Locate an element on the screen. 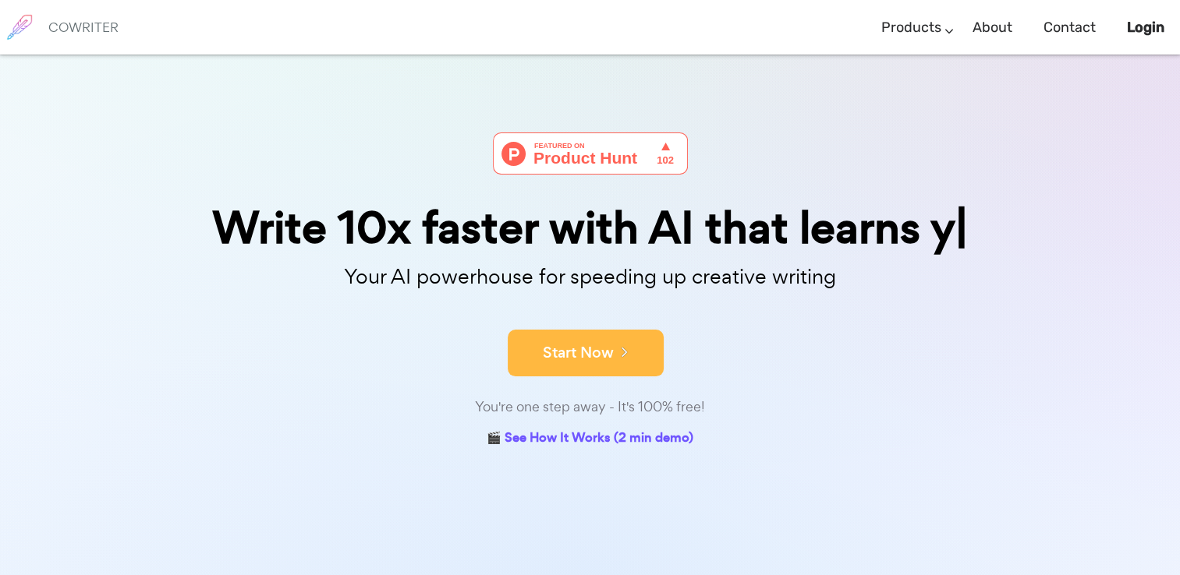  a: Login is located at coordinates (1145, 27).